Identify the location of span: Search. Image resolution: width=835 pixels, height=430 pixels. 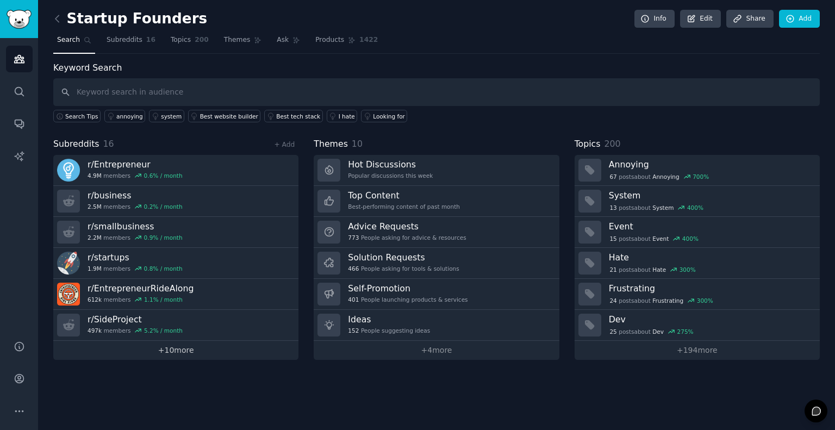
(68, 40).